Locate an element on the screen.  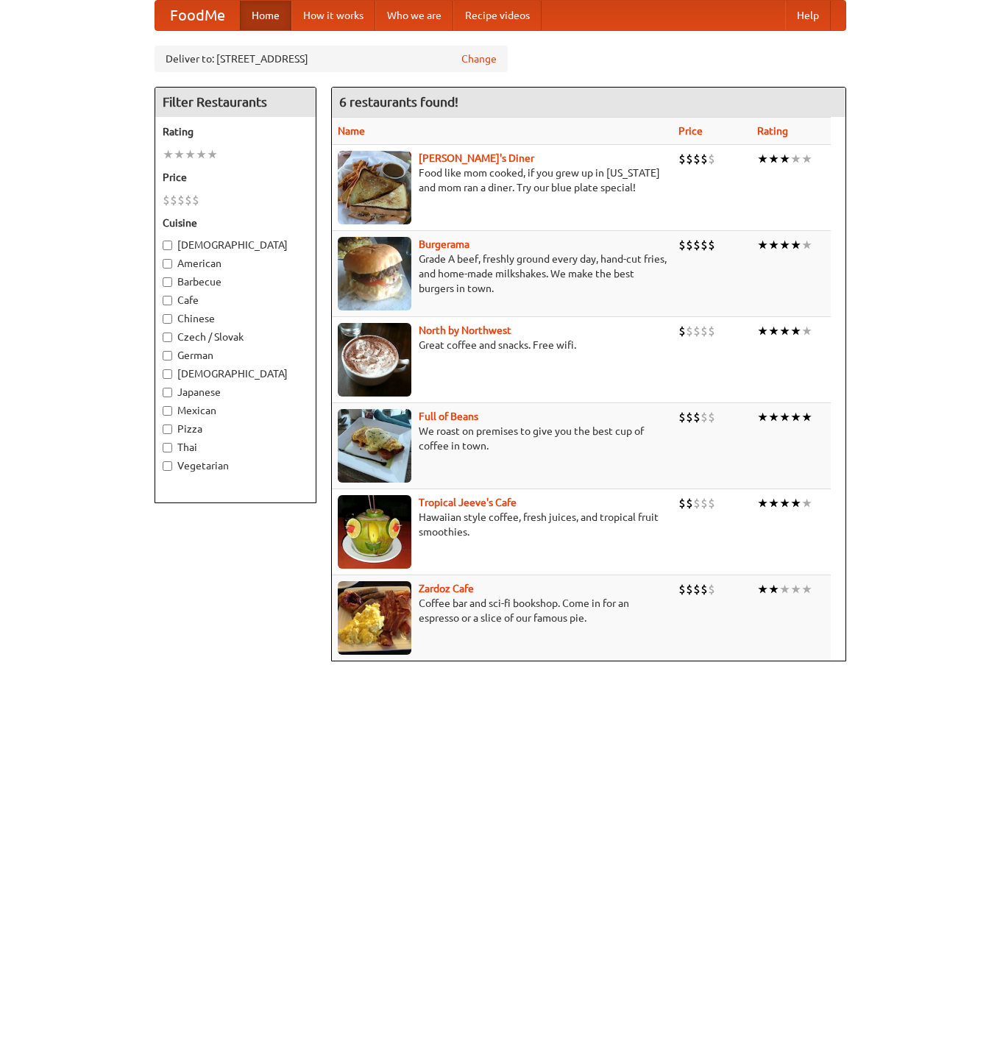
input: Cafe is located at coordinates (167, 300).